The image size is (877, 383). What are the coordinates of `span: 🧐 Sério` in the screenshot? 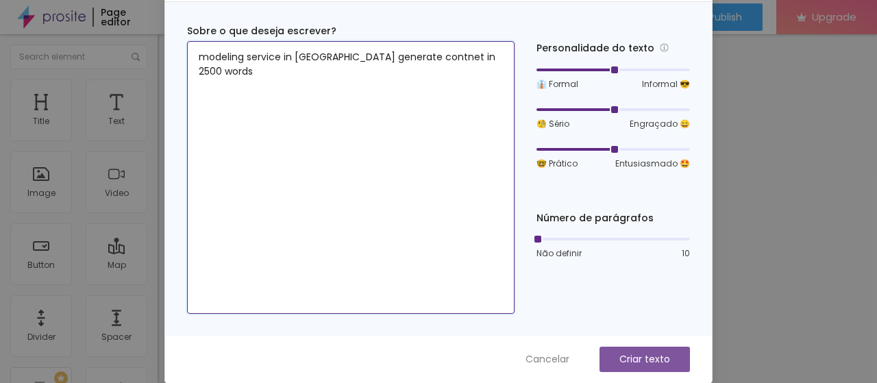 It's located at (553, 124).